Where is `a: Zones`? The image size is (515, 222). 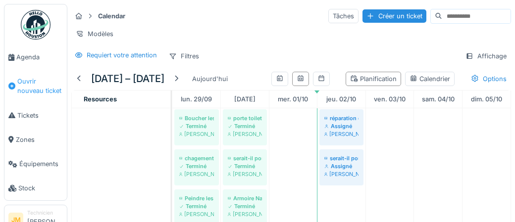 a: Zones is located at coordinates (36, 140).